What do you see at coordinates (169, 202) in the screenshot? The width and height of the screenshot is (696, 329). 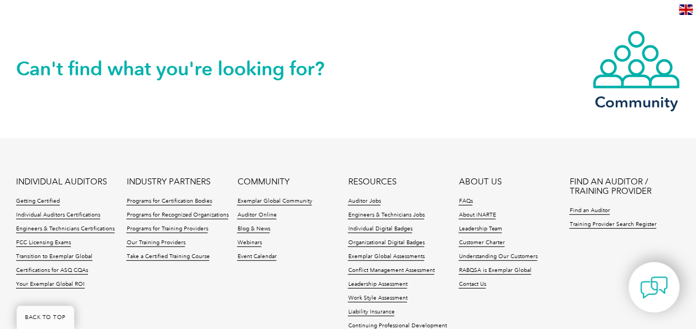 I see `a: Programs for Certification Bodies` at bounding box center [169, 202].